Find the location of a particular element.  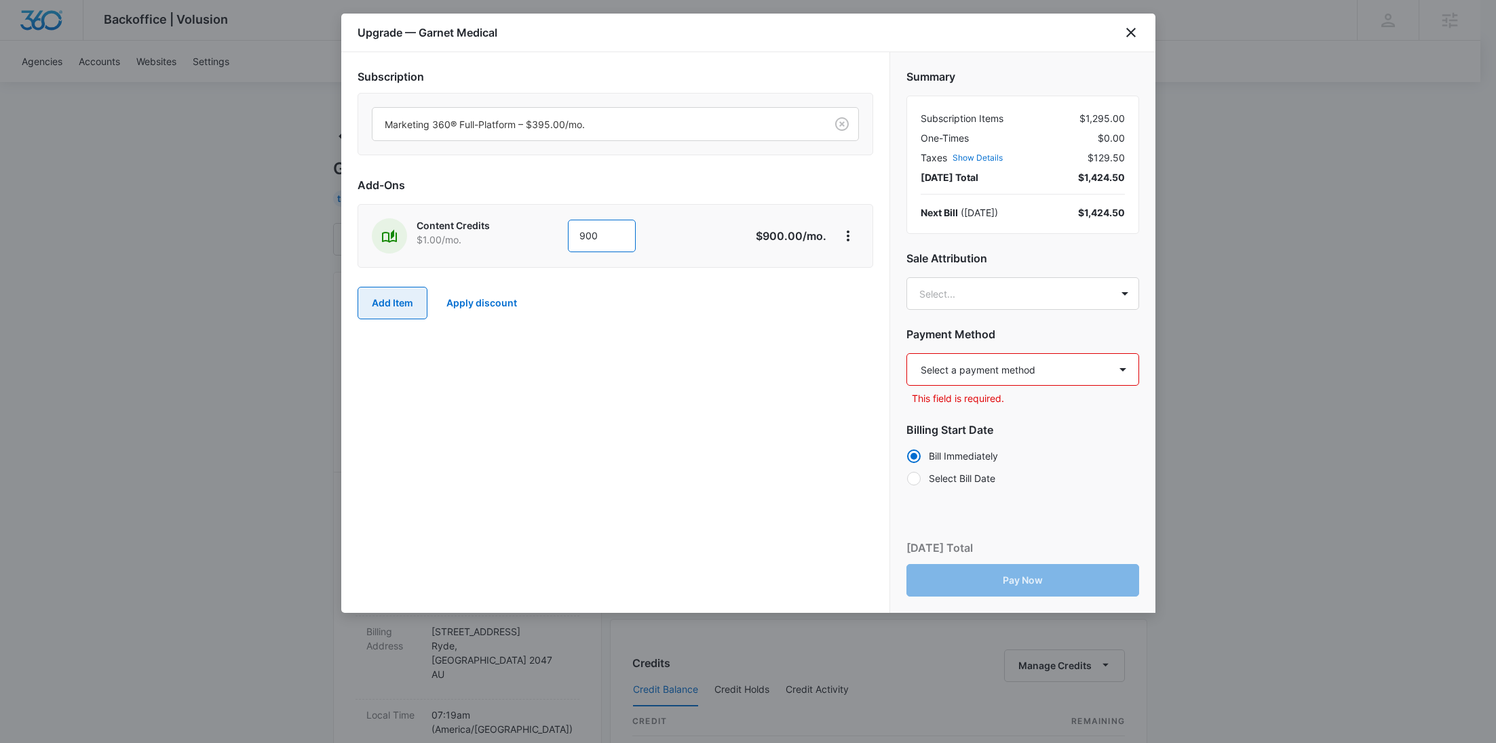

label: Bill Immediately is located at coordinates (1022, 456).